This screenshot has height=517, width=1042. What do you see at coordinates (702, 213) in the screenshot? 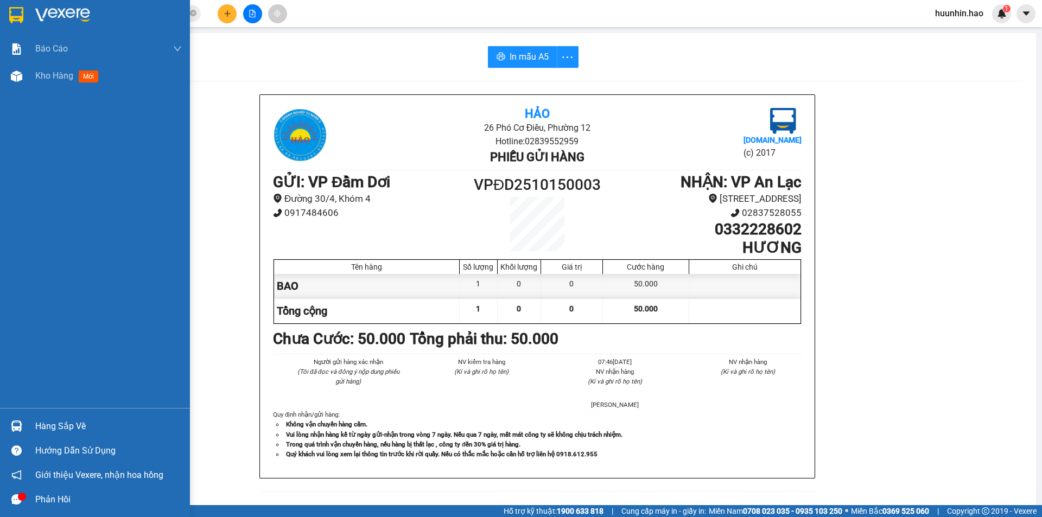
I see `li: 02837528055` at bounding box center [702, 213].